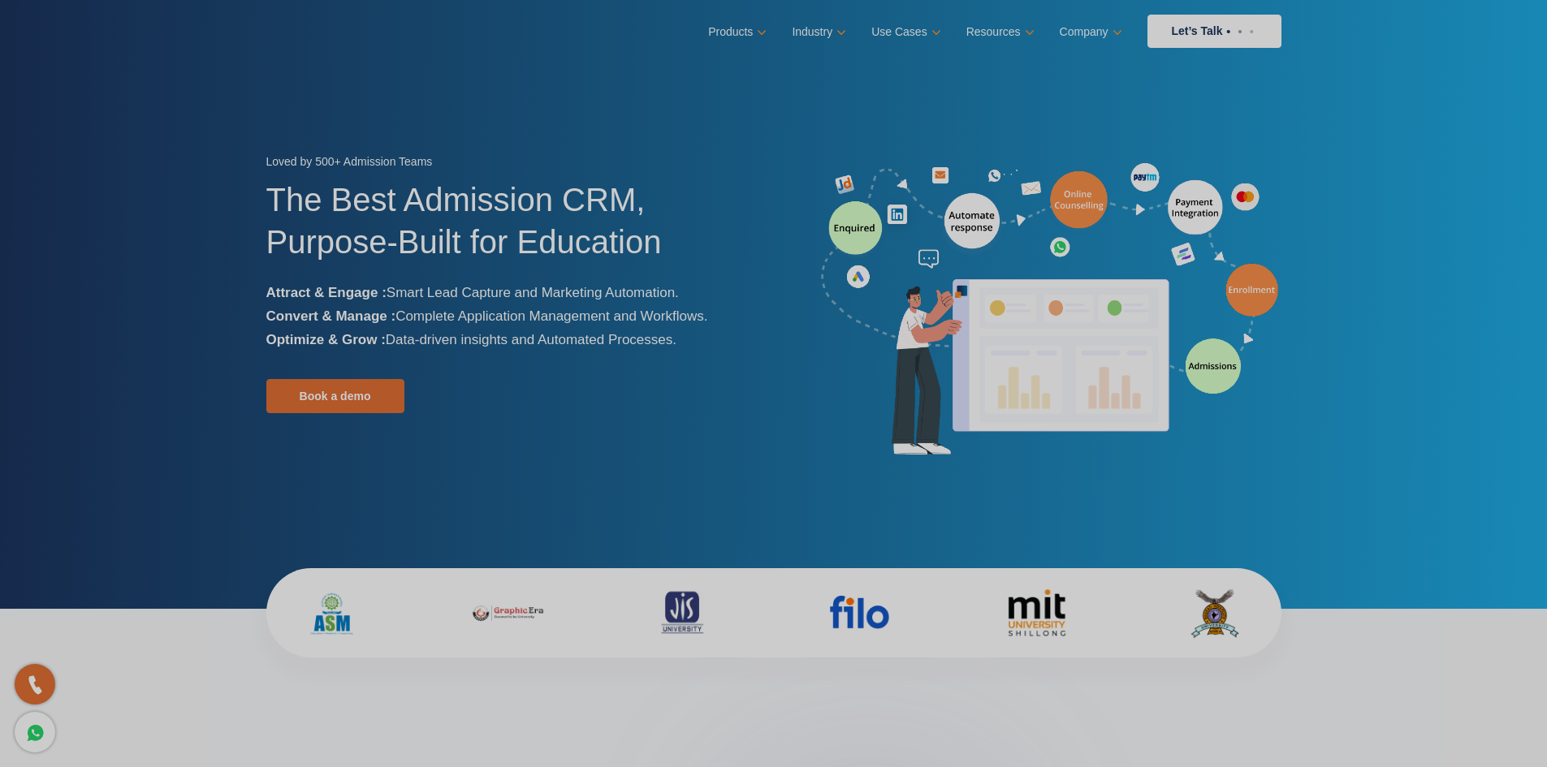 The image size is (1547, 767). What do you see at coordinates (514, 164) in the screenshot?
I see `div: Loved by 500+ Admission Teams` at bounding box center [514, 164].